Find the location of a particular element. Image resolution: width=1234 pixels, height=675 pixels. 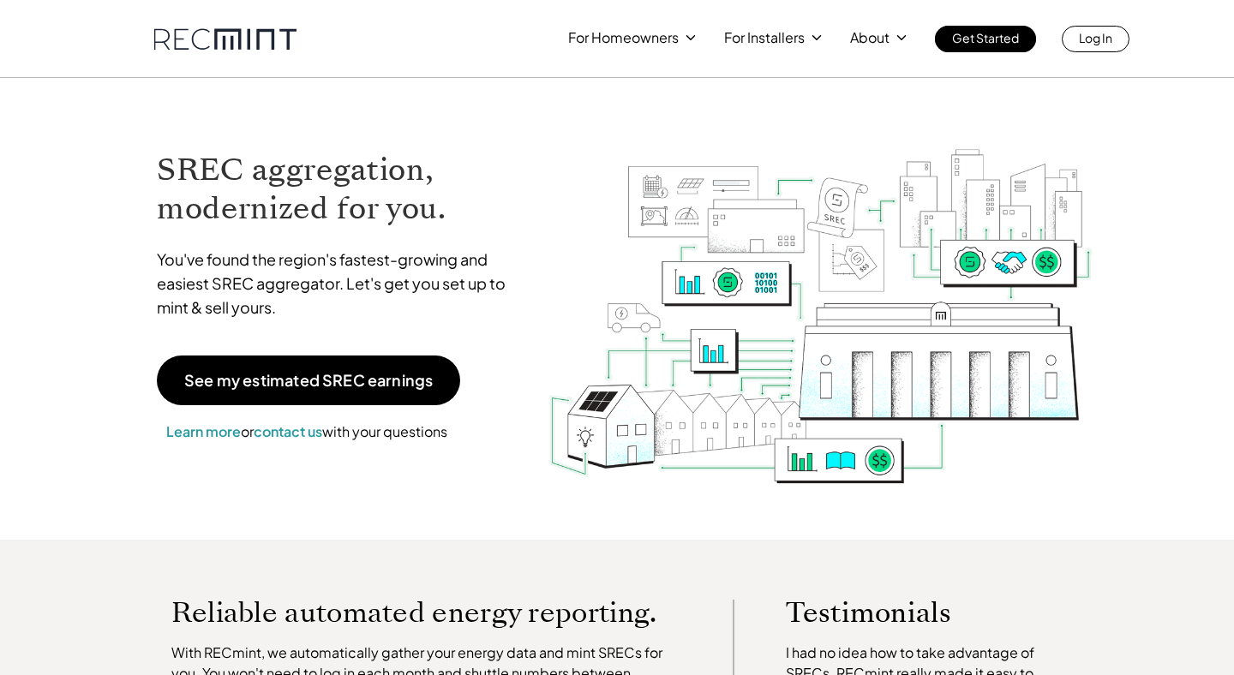

h1: SREC aggregation, modernized for you. is located at coordinates (339, 189).